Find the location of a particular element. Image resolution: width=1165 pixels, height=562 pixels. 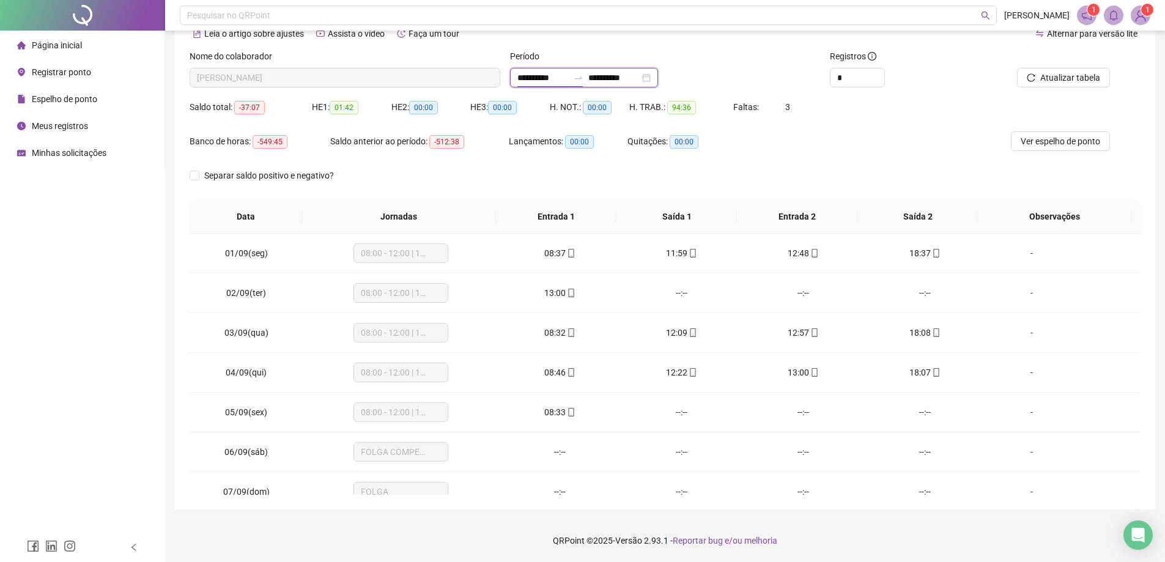

th: Saída 2 is located at coordinates (917, 217).